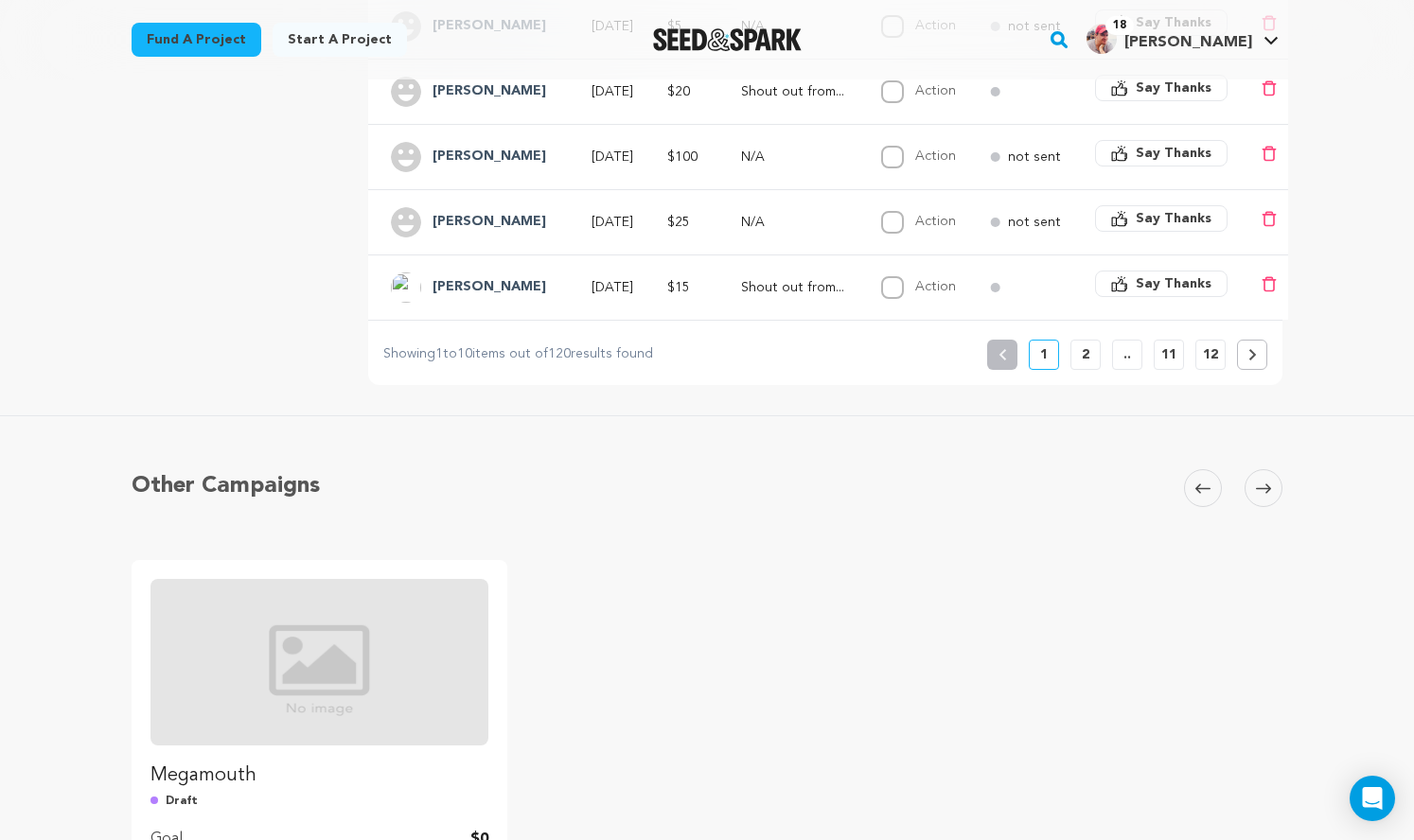 This screenshot has height=840, width=1414. Describe the element at coordinates (727, 39) in the screenshot. I see `a: Seed&Spark Homepage` at that location.